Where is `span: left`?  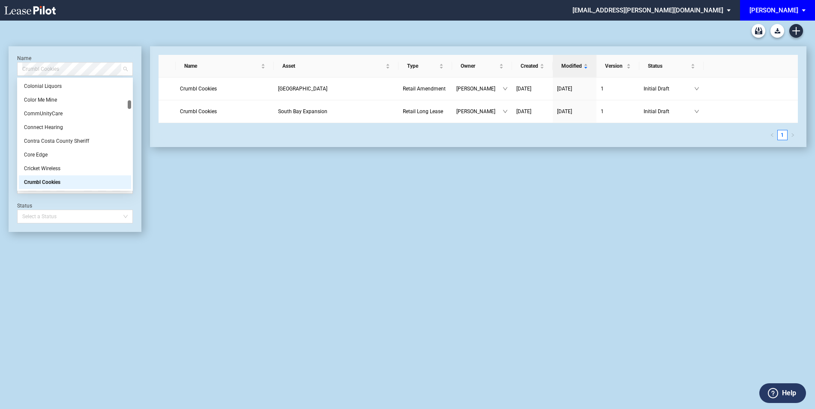
span: left is located at coordinates (772, 135).